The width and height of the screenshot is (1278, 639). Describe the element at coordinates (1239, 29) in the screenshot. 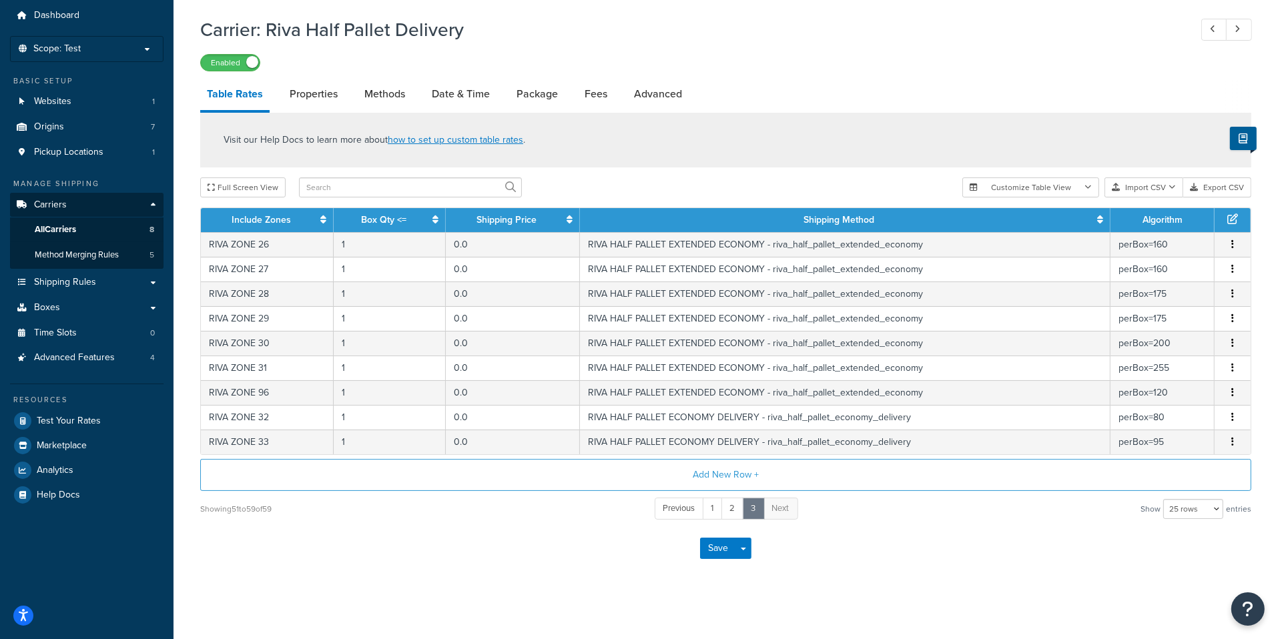

I see `a: Next Record` at that location.